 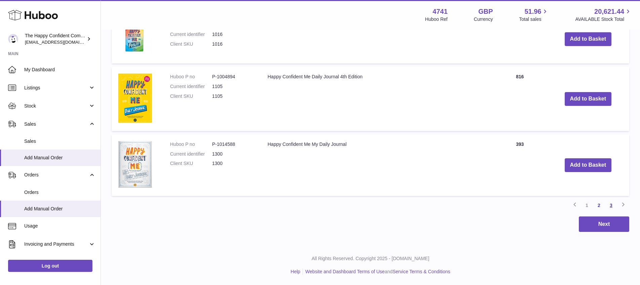 I want to click on strong: GBP, so click(x=486, y=11).